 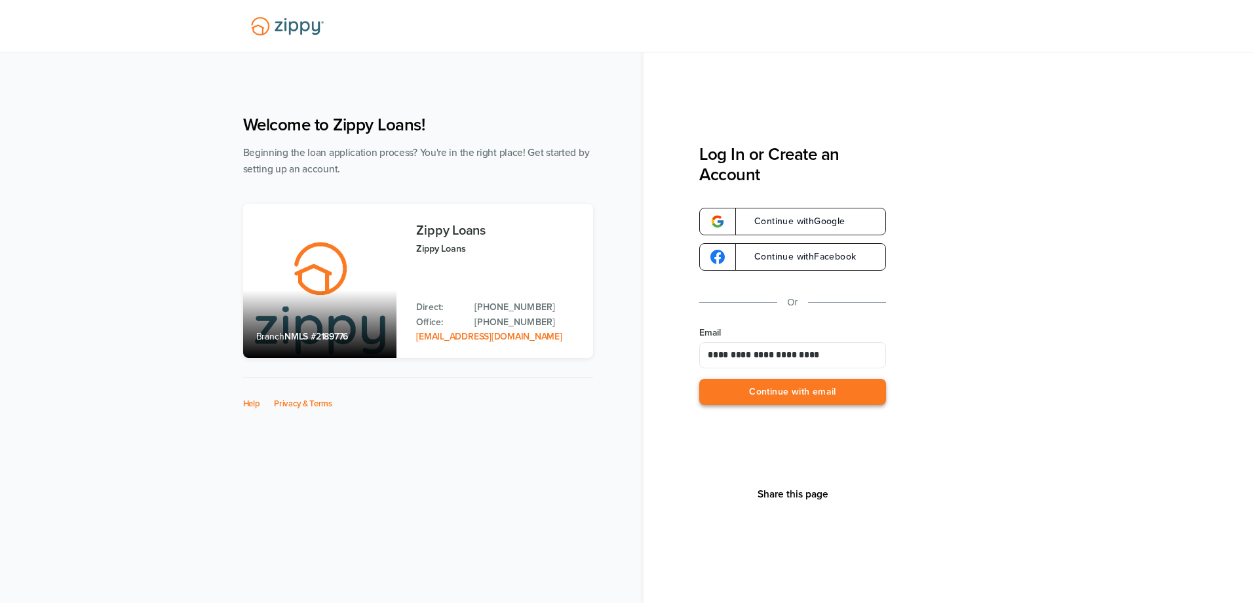 I want to click on p: Zippy Loans, so click(x=497, y=248).